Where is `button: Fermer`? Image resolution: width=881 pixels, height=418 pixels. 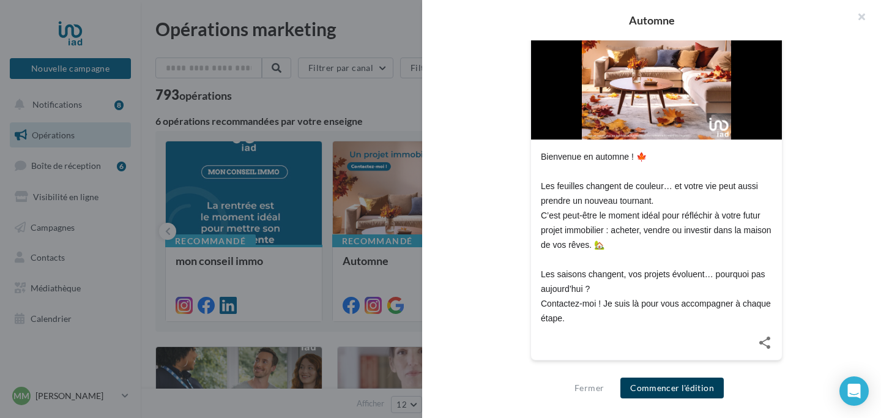
button: Fermer is located at coordinates (589, 388).